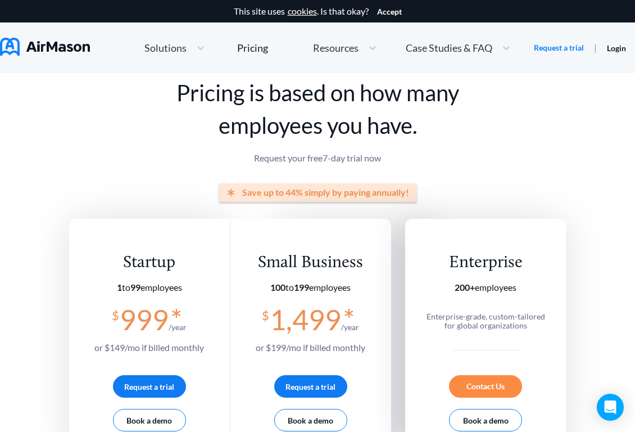  I want to click on b: 100, so click(278, 287).